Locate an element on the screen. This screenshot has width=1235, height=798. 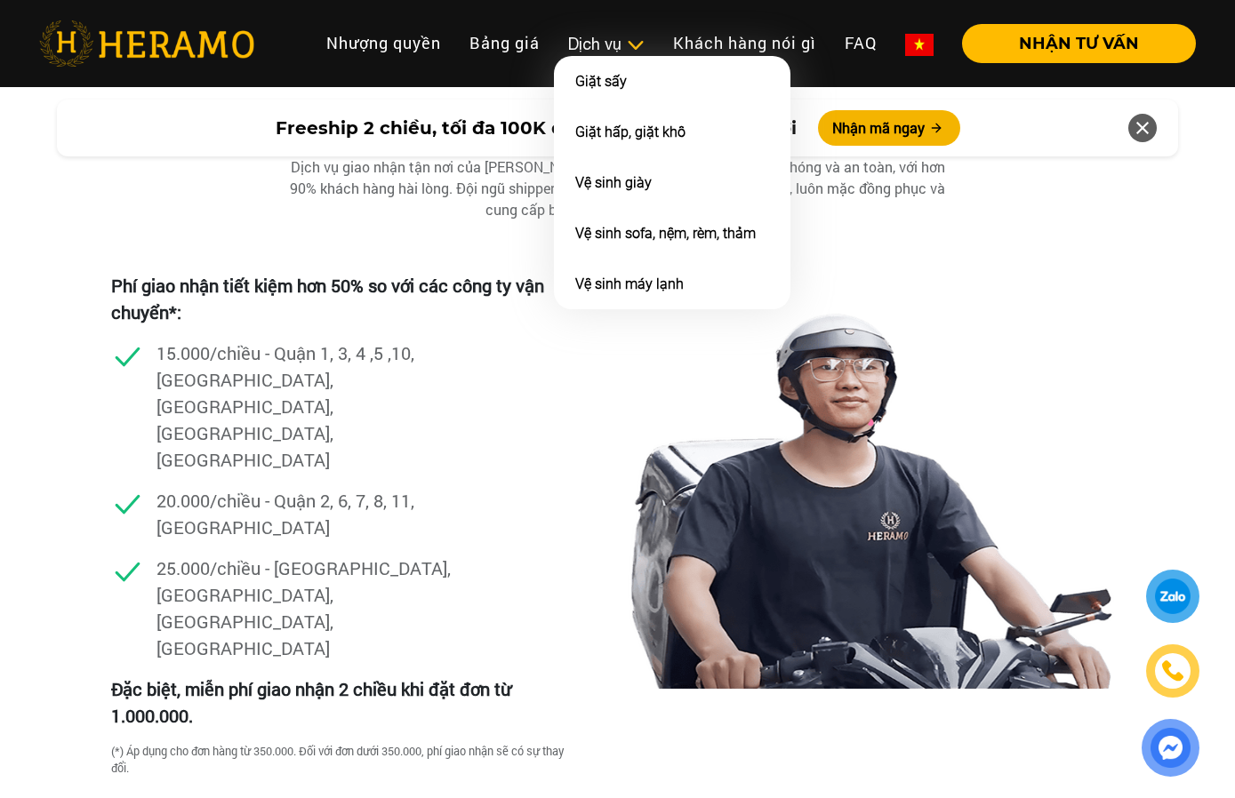
span: Freeship 2 chiều, tối đa 100K dành cho khách hàng mới is located at coordinates (536, 128).